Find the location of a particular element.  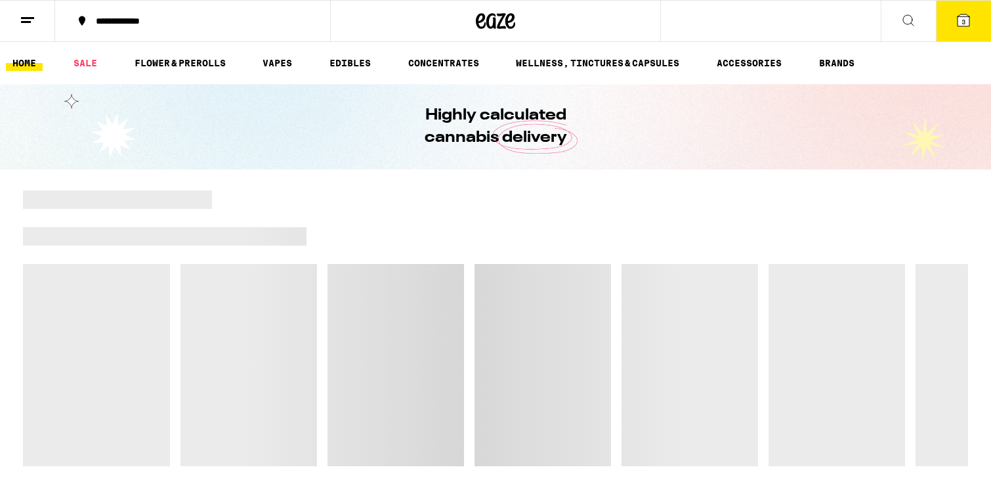

button: 3 is located at coordinates (963, 21).